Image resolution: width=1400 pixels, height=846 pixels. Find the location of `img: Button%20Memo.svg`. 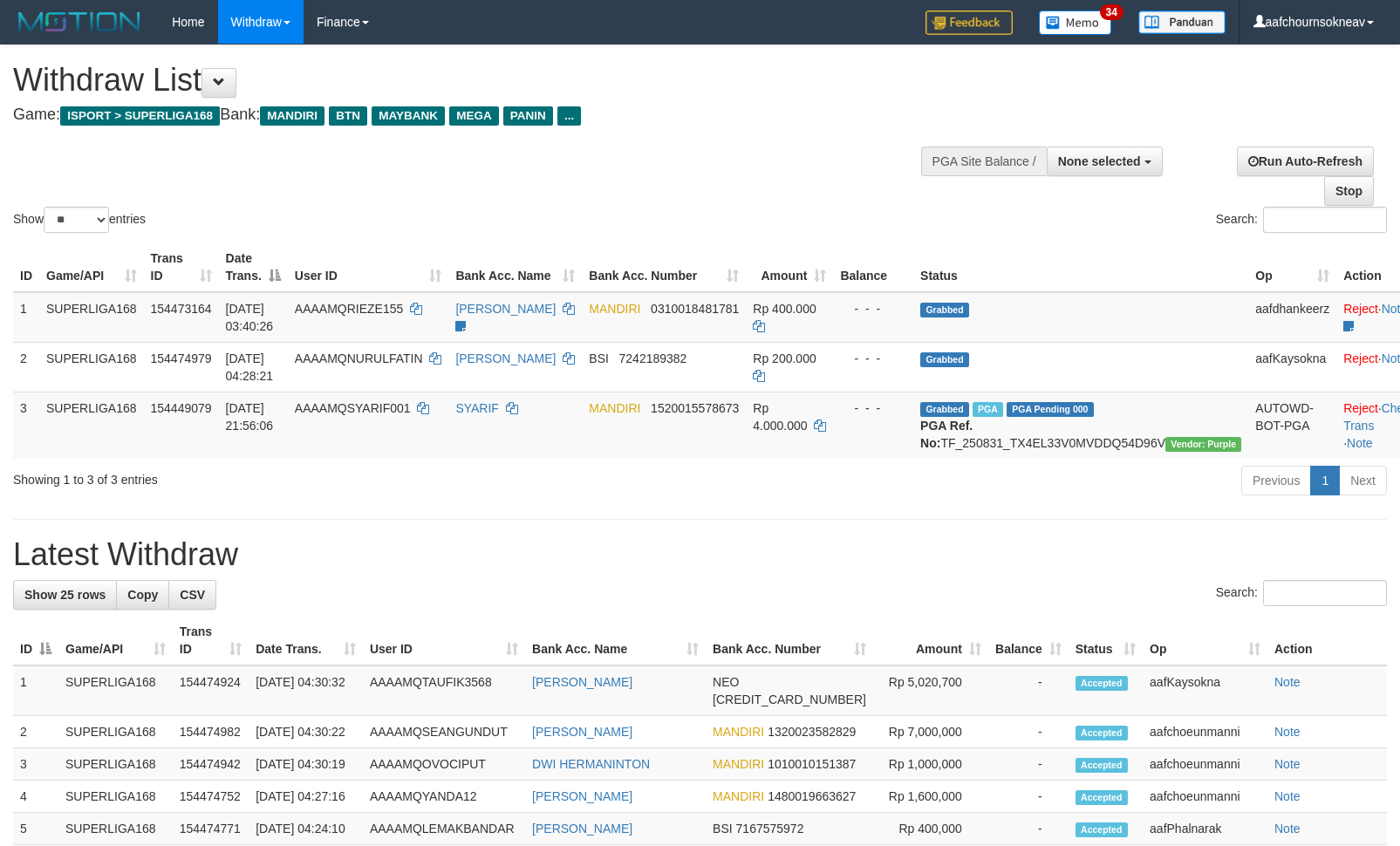

img: Button%20Memo.svg is located at coordinates (1076, 22).